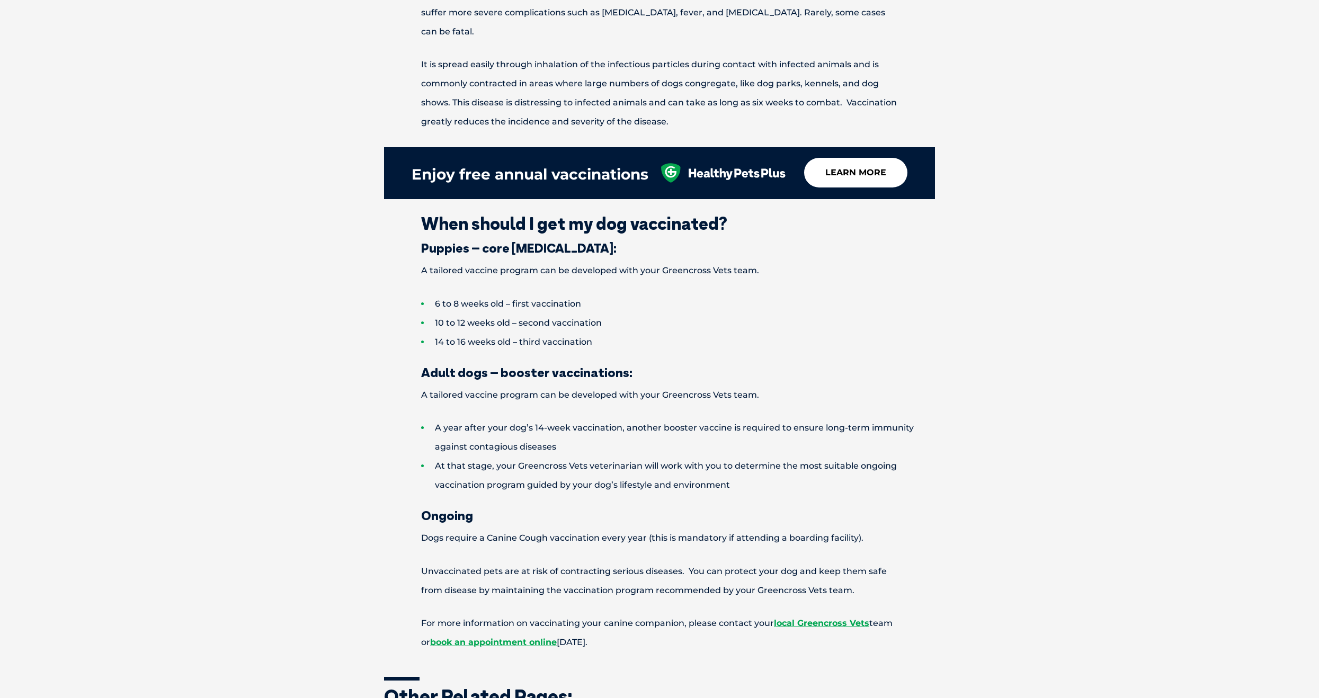  Describe the element at coordinates (855, 173) in the screenshot. I see `a: learn more` at that location.